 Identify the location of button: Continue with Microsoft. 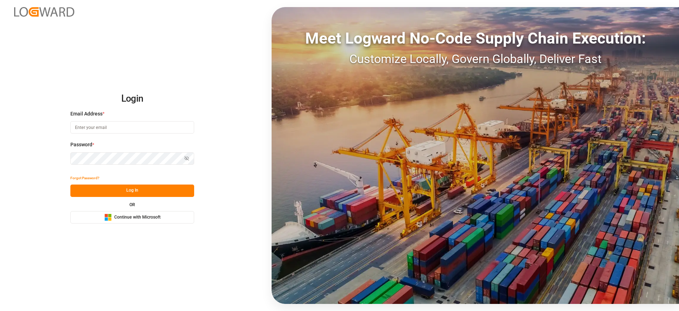
(132, 217).